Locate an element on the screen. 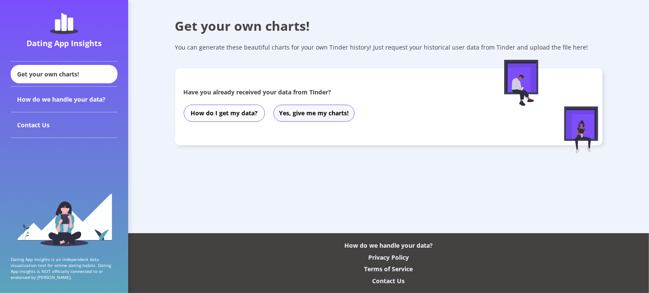 This screenshot has height=293, width=649. button: How do I get my data? is located at coordinates (224, 113).